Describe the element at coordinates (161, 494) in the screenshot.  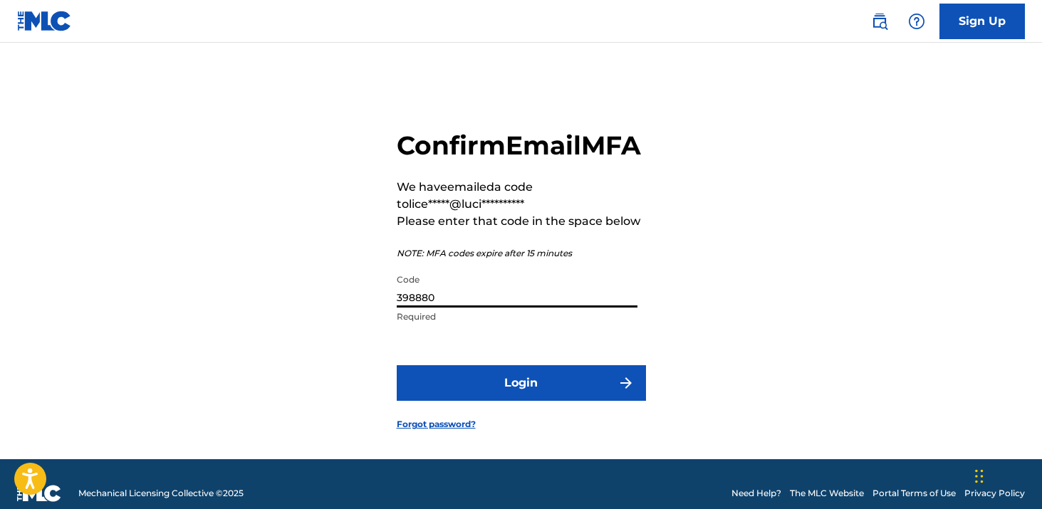
I see `span: Mechanical Licensing Collective © 2025` at that location.